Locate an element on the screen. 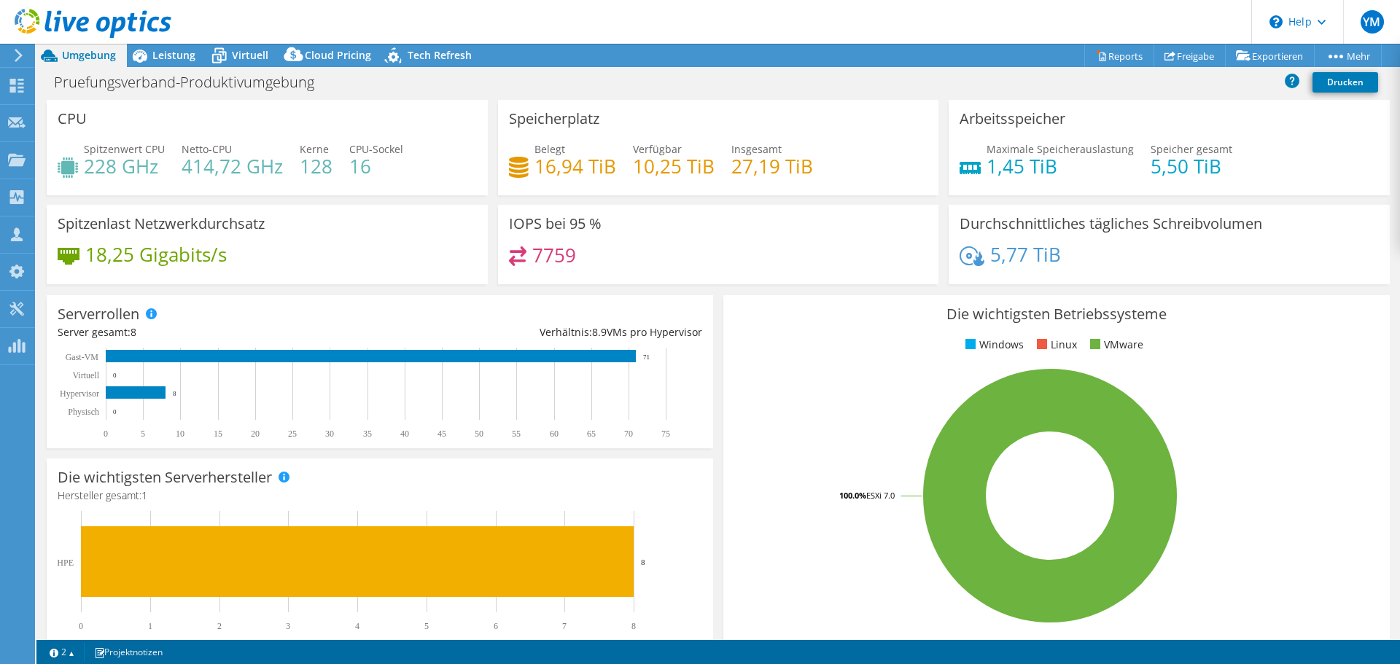 The width and height of the screenshot is (1400, 664). a: 2 is located at coordinates (62, 652).